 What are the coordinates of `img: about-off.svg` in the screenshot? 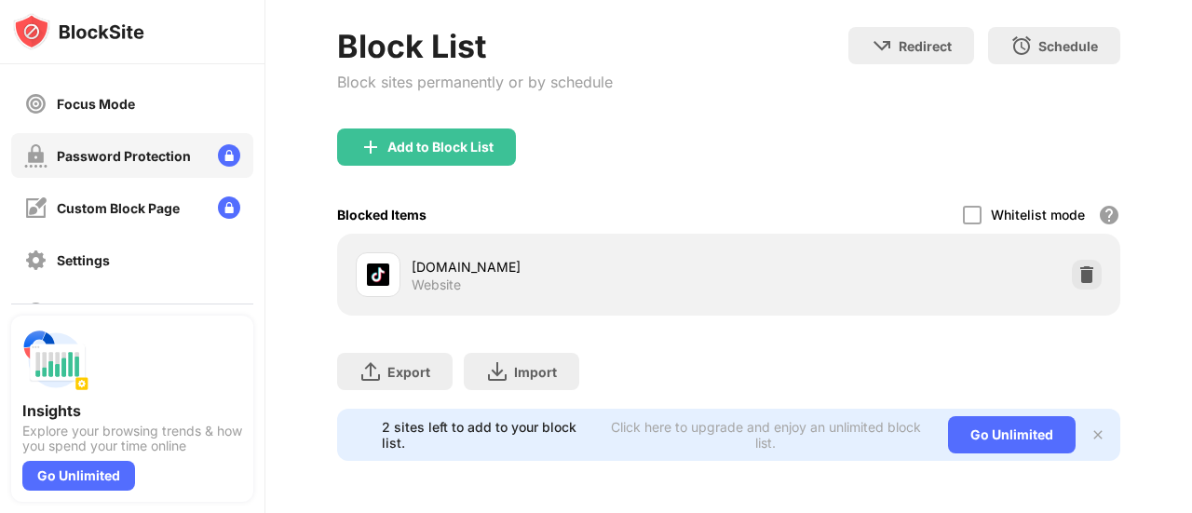 It's located at (35, 312).